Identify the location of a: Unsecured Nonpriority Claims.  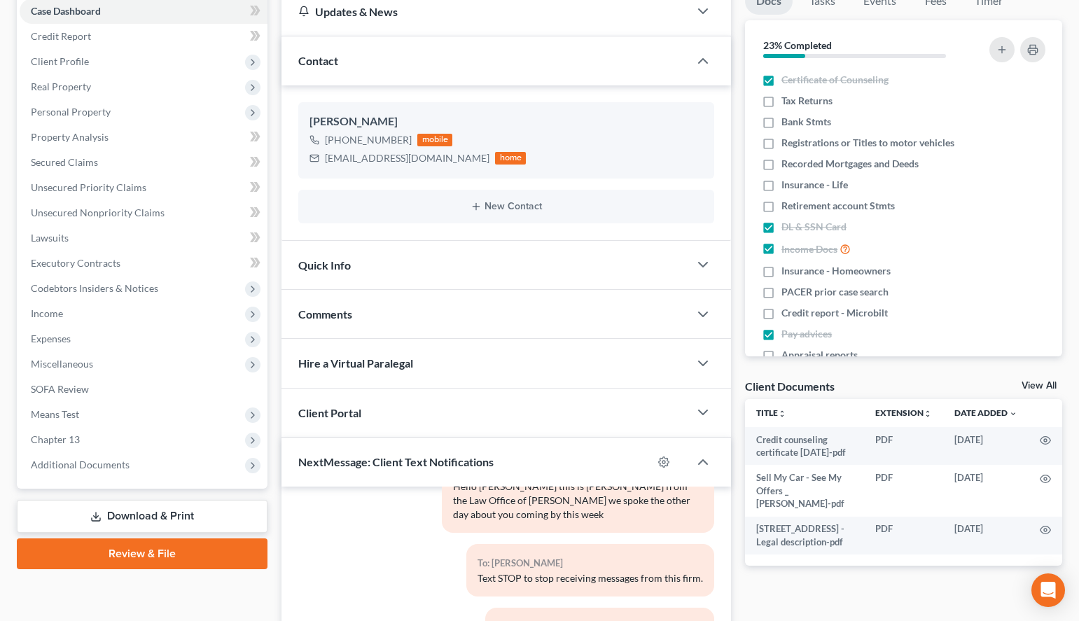
(144, 213).